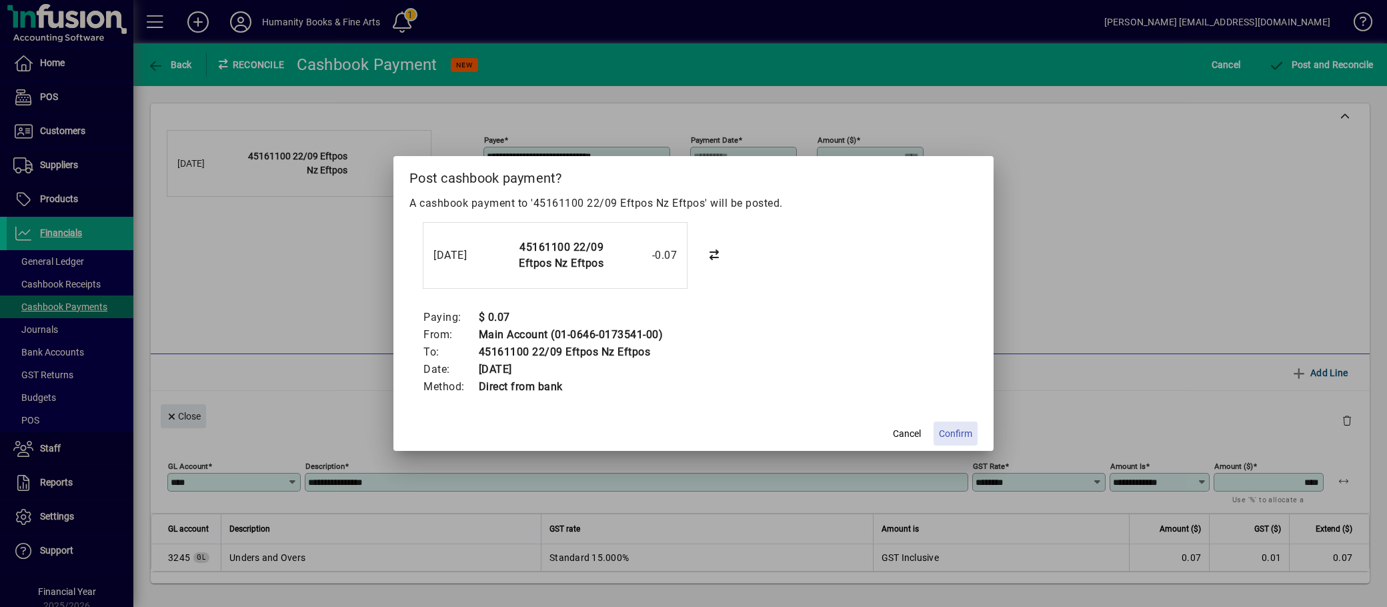 The width and height of the screenshot is (1387, 607). Describe the element at coordinates (907, 434) in the screenshot. I see `button: Cancel` at that location.